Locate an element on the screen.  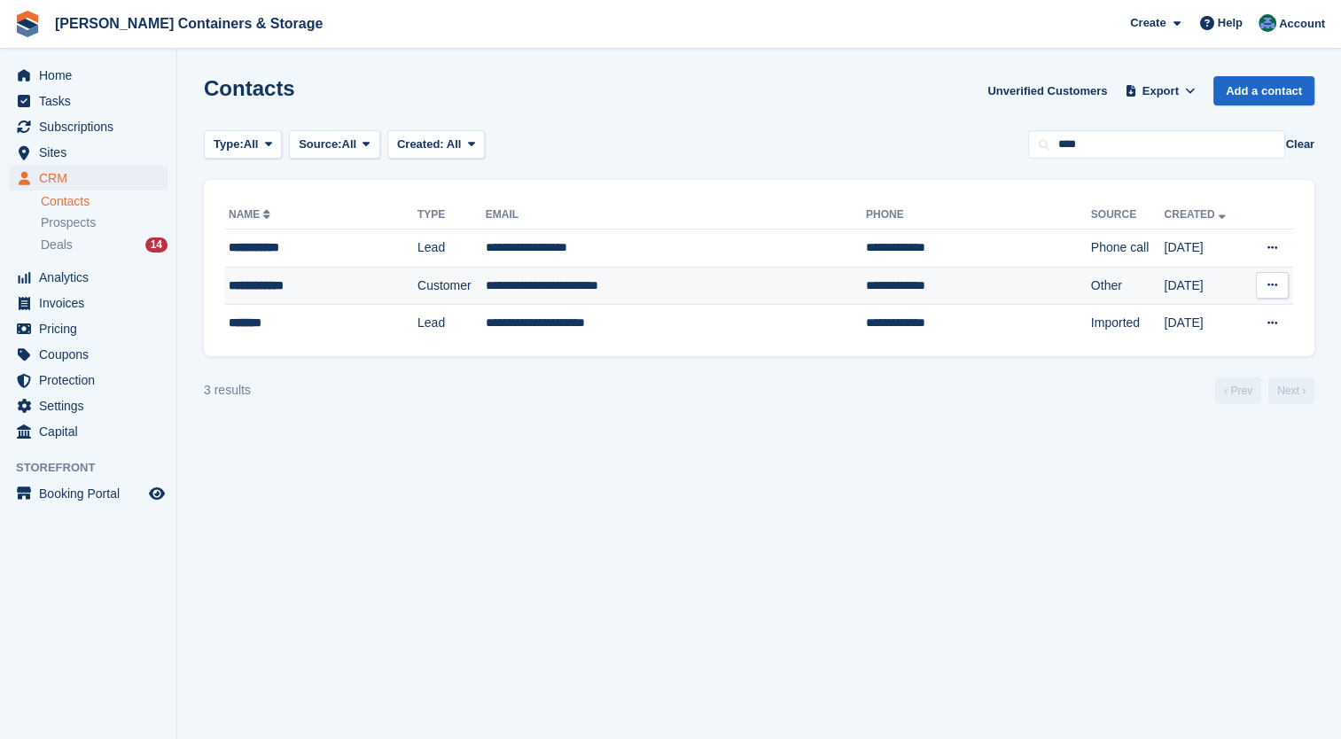
span: Created: is located at coordinates (420, 144).